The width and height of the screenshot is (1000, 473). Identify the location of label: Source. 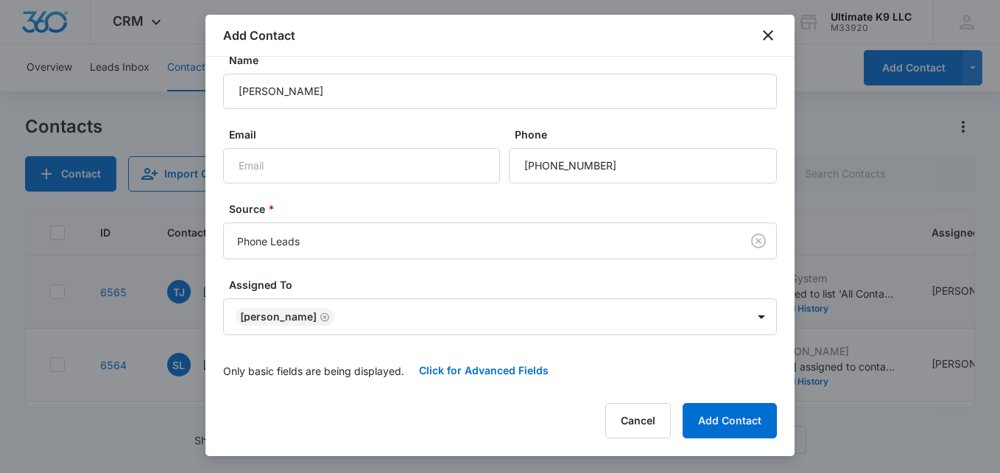
(506, 208).